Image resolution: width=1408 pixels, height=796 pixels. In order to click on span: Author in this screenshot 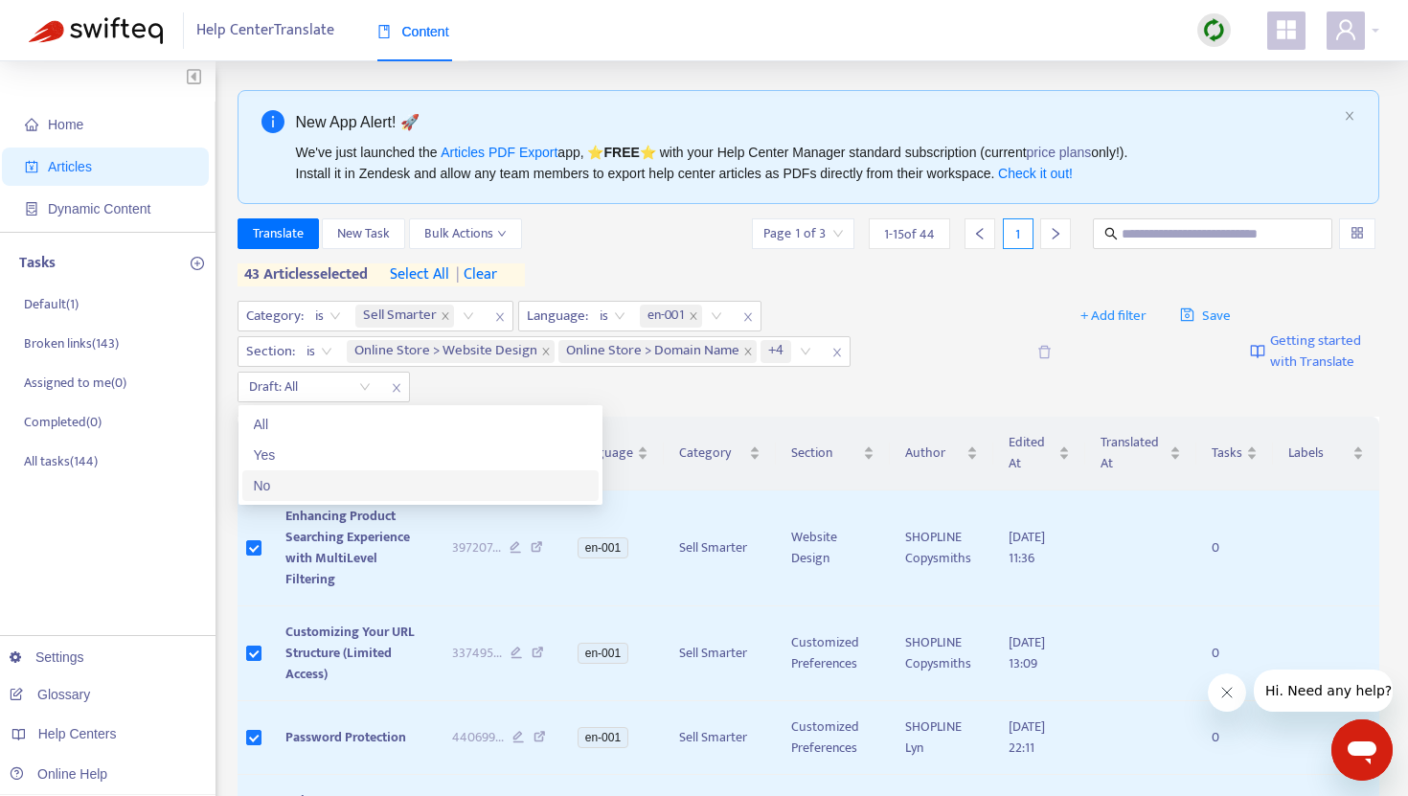, I will do `click(934, 453)`.